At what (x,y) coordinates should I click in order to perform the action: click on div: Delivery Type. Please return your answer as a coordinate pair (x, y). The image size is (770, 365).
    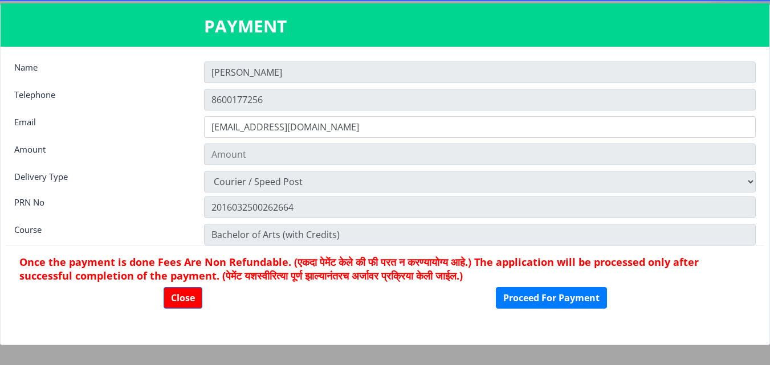
    Looking at the image, I should click on (100, 180).